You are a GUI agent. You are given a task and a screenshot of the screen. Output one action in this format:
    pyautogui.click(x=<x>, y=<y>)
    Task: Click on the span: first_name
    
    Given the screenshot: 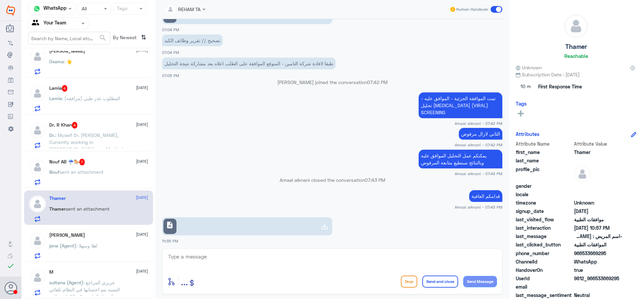 What is the action you would take?
    pyautogui.click(x=544, y=152)
    